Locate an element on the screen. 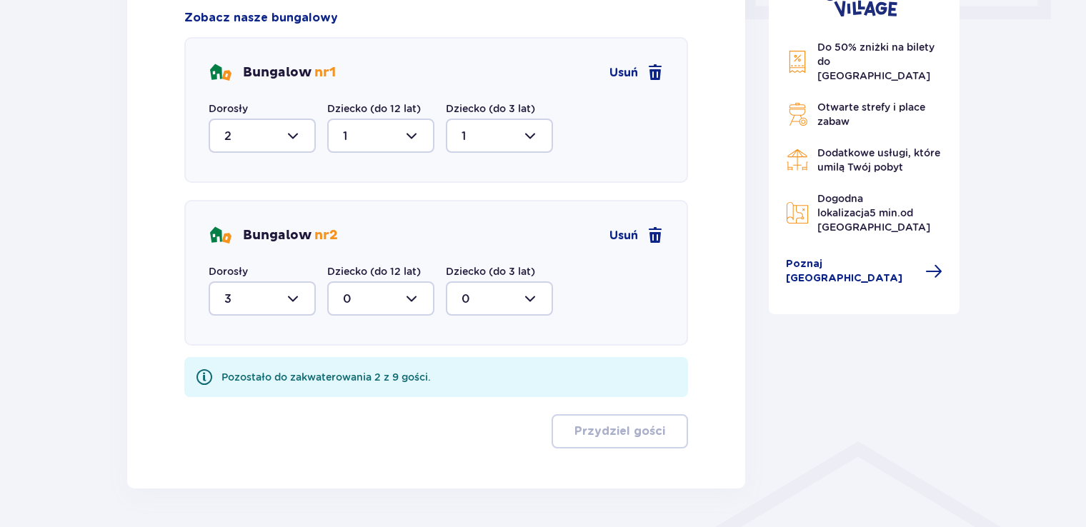  img: Map Icon is located at coordinates (797, 213).